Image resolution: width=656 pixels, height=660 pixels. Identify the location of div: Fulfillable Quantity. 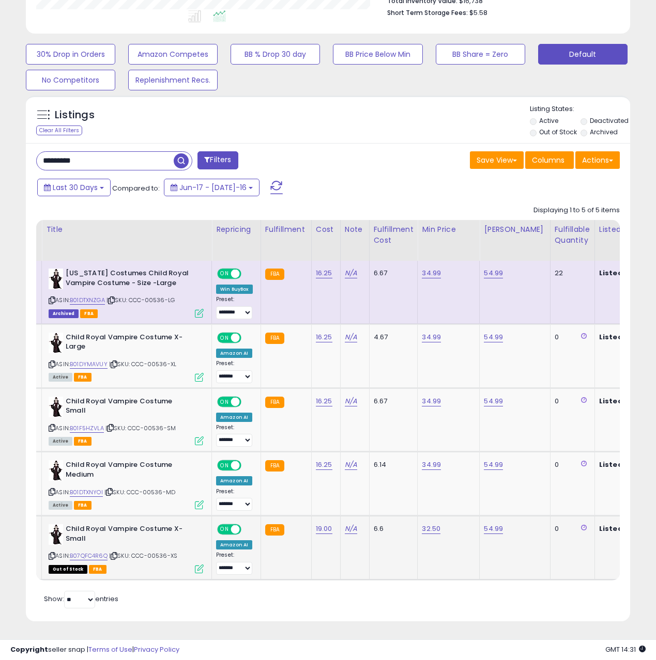
(572, 235).